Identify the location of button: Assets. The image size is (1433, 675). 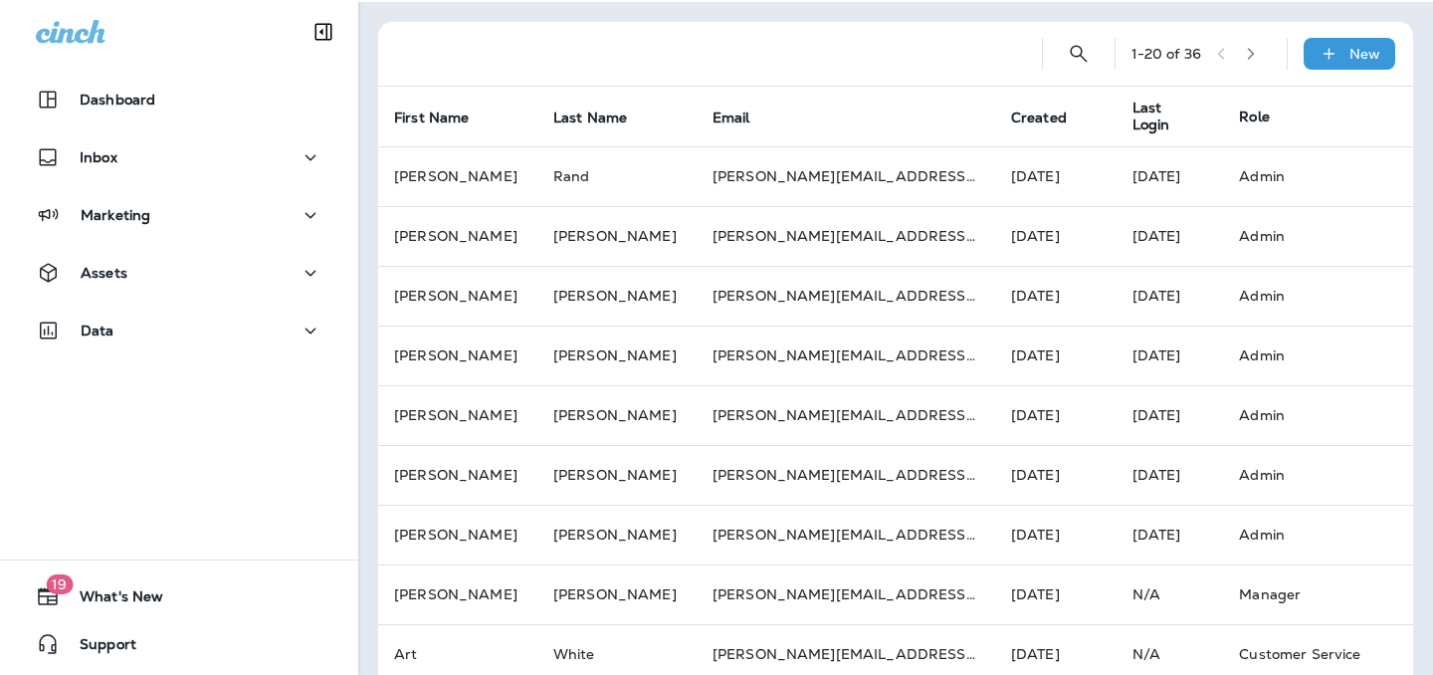
(179, 273).